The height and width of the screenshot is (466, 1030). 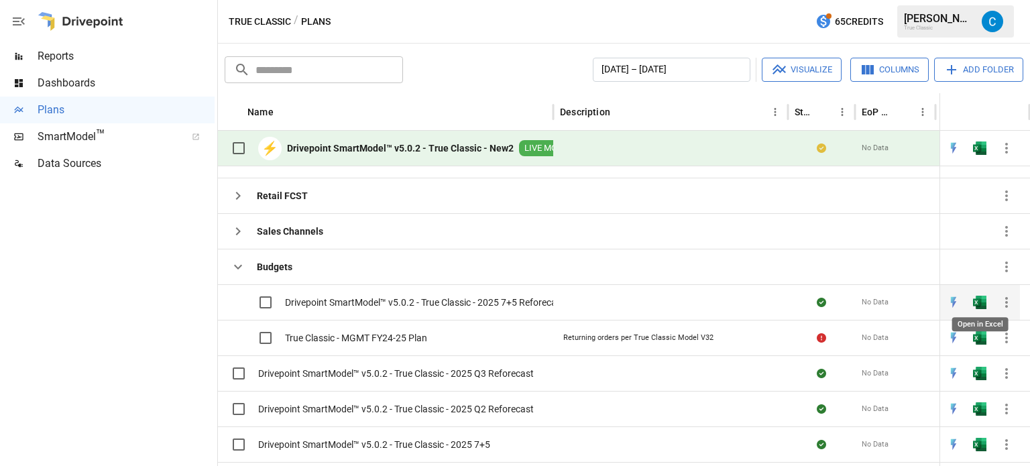 What do you see at coordinates (260, 21) in the screenshot?
I see `button: True Classic` at bounding box center [260, 21].